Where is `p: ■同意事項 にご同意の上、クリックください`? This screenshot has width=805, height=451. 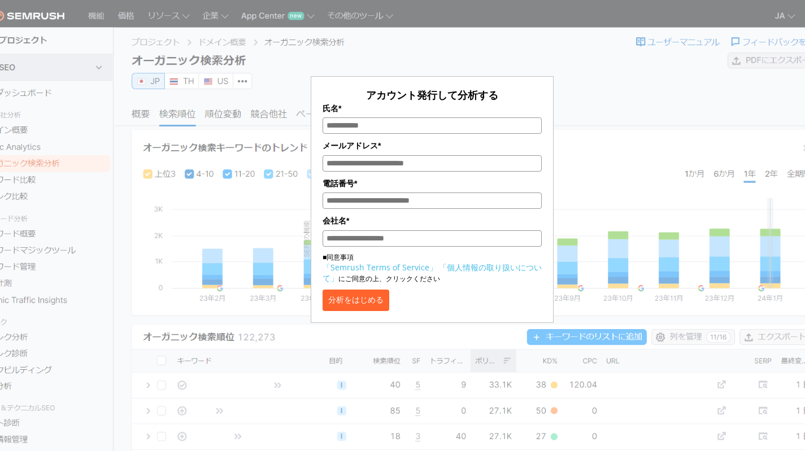
p: ■同意事項 にご同意の上、クリックください is located at coordinates (432, 268).